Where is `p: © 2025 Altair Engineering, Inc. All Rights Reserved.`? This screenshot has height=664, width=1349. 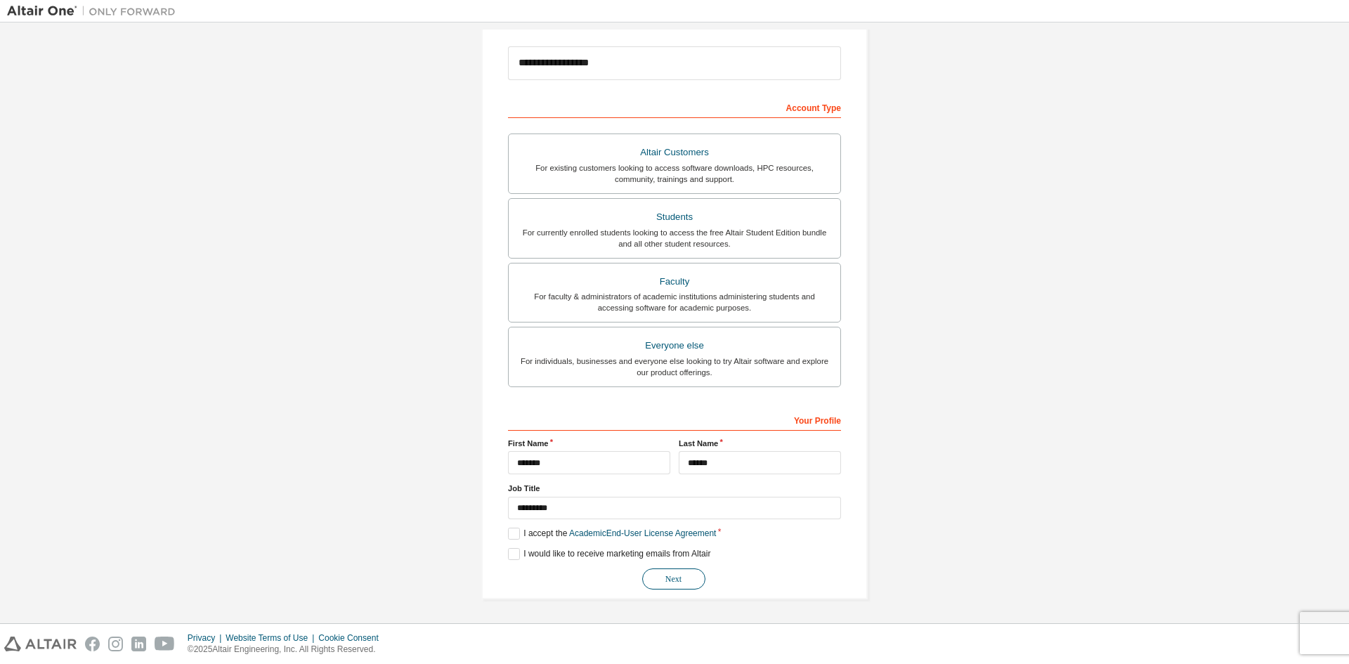 p: © 2025 Altair Engineering, Inc. All Rights Reserved. is located at coordinates (287, 649).